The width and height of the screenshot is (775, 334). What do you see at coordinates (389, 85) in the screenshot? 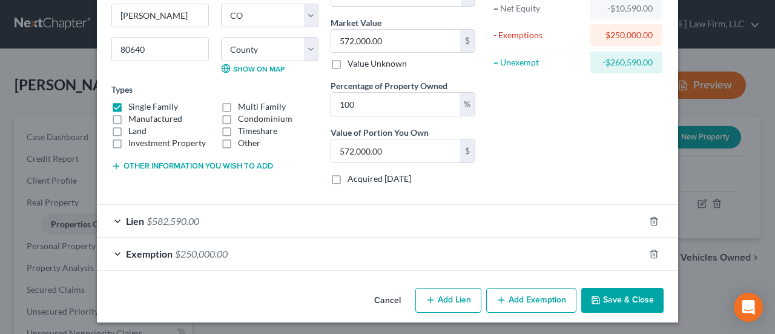
I see `label: Percentage of Property Owned` at bounding box center [389, 85].